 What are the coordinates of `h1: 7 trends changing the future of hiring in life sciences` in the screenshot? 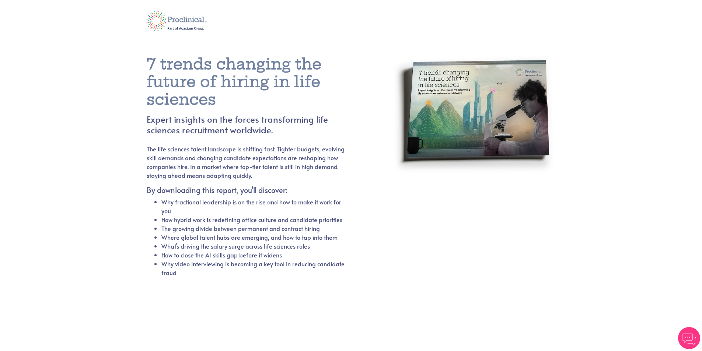 It's located at (255, 82).